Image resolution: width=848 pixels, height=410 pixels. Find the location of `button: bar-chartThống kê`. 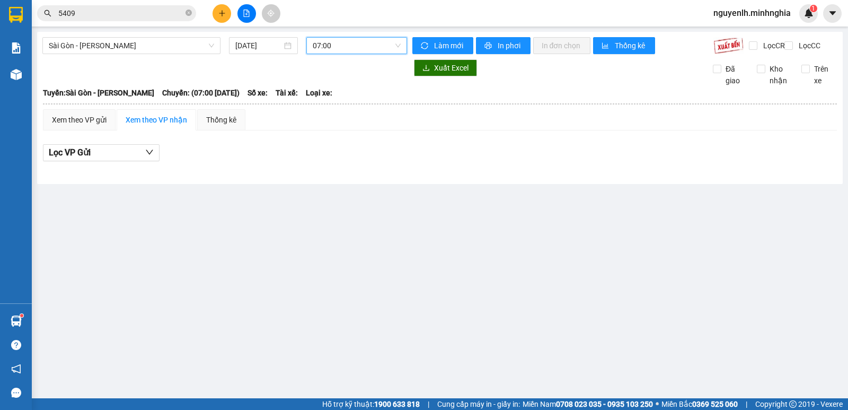

button: bar-chartThống kê is located at coordinates (624, 46).